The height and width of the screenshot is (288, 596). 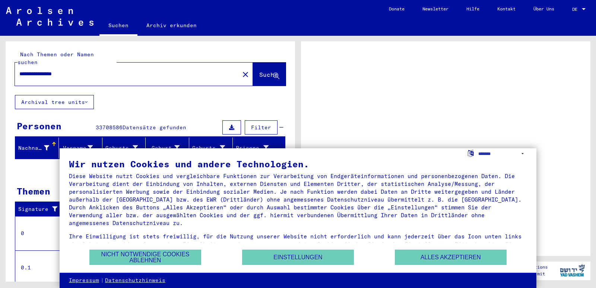 I want to click on label: Sprache auswählen, so click(x=471, y=153).